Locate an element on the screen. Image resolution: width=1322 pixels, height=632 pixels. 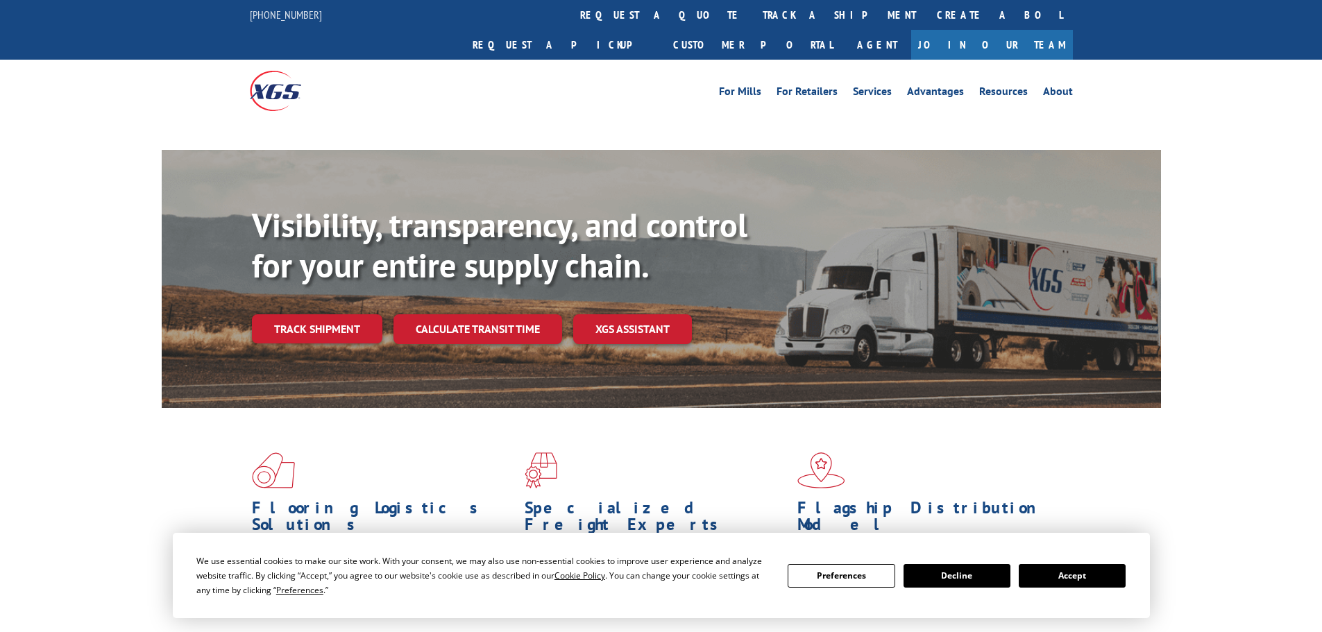
h1: Flooring Logistics Solutions is located at coordinates (383, 520).